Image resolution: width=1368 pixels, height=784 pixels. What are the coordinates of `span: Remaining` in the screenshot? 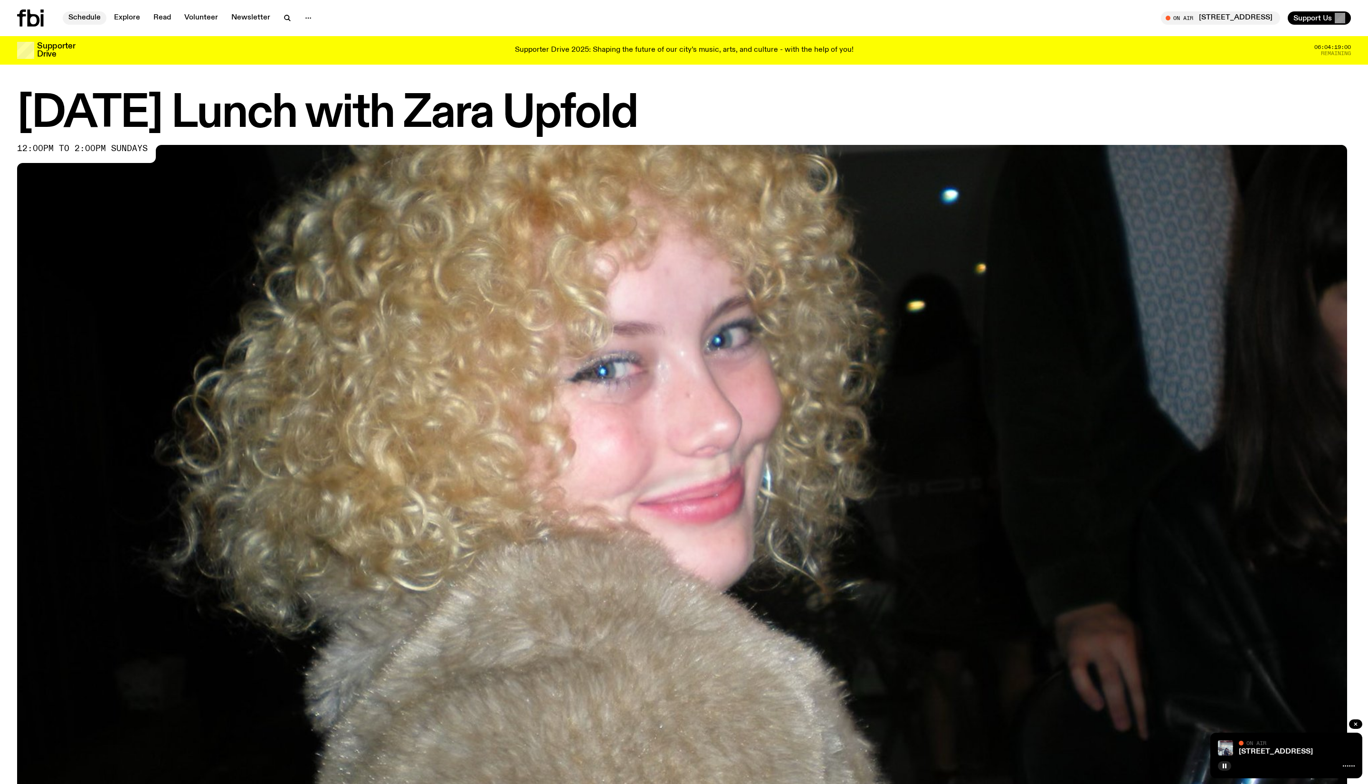 It's located at (1336, 53).